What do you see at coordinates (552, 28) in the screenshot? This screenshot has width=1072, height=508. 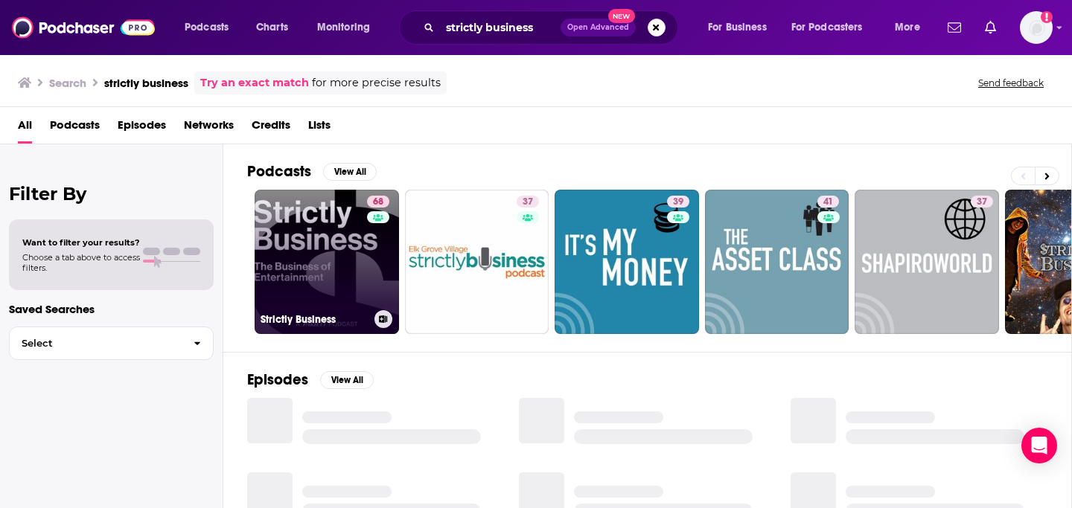 I see `div: Search podcasts, credits, & more...` at bounding box center [552, 28].